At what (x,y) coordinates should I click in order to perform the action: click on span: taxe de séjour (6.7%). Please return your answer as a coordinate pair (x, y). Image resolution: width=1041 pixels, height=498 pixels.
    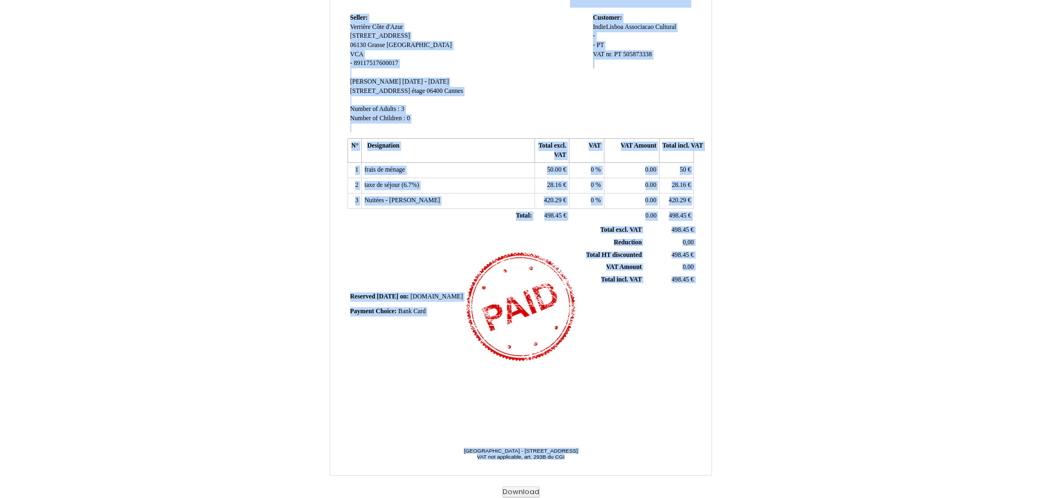
    Looking at the image, I should click on (392, 185).